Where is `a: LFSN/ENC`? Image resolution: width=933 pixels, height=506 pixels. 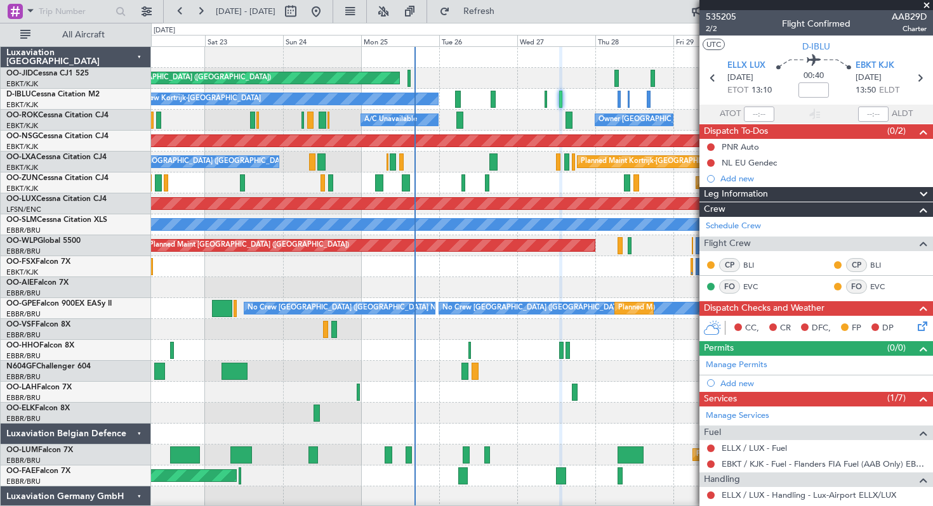
a: LFSN/ENC is located at coordinates (23, 209).